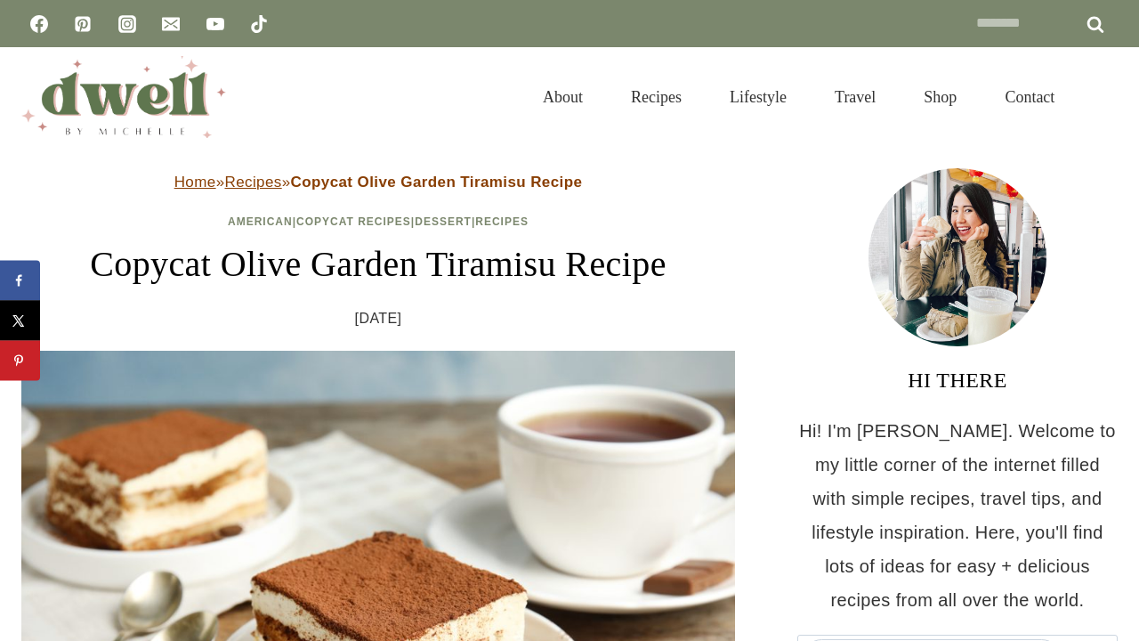 The height and width of the screenshot is (641, 1139). I want to click on strong: Copycat Olive Garden Tiramisu Recipe, so click(437, 182).